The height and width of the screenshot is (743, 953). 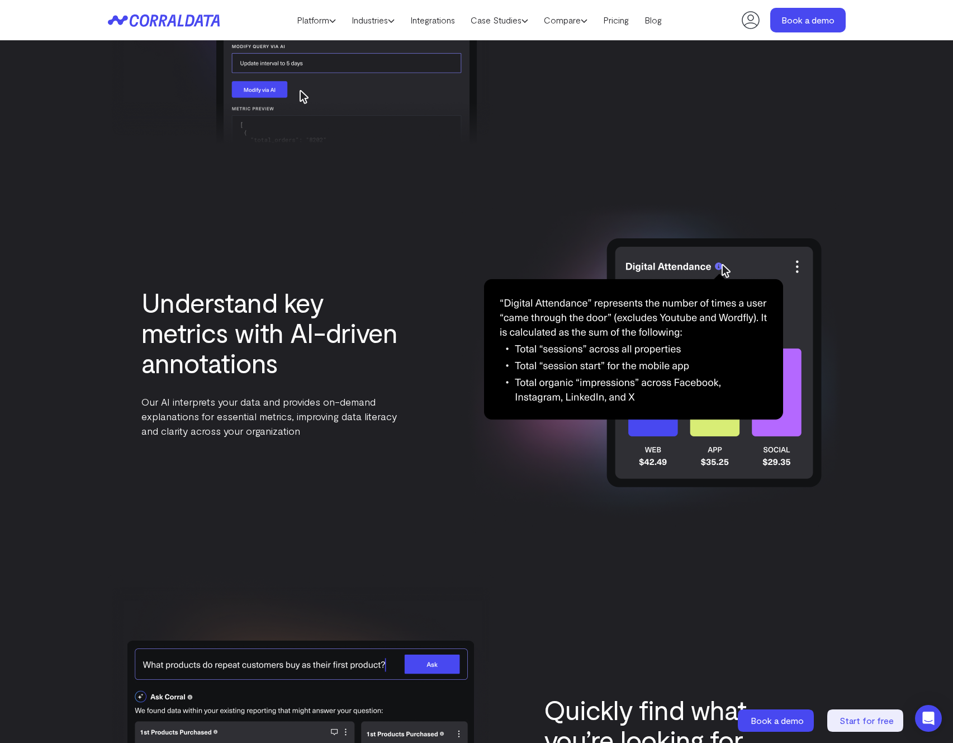 I want to click on a: Blog, so click(x=653, y=20).